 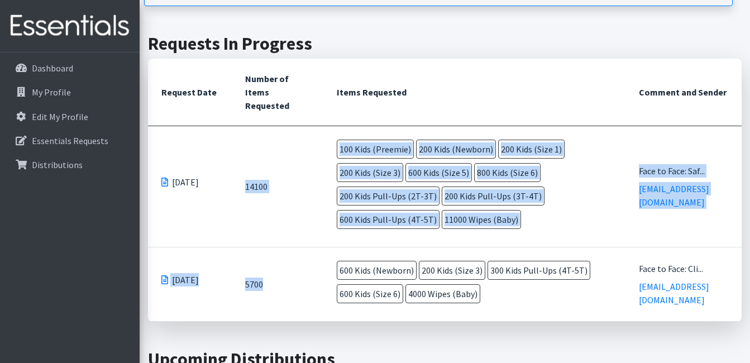 I want to click on a: My Profile, so click(x=70, y=92).